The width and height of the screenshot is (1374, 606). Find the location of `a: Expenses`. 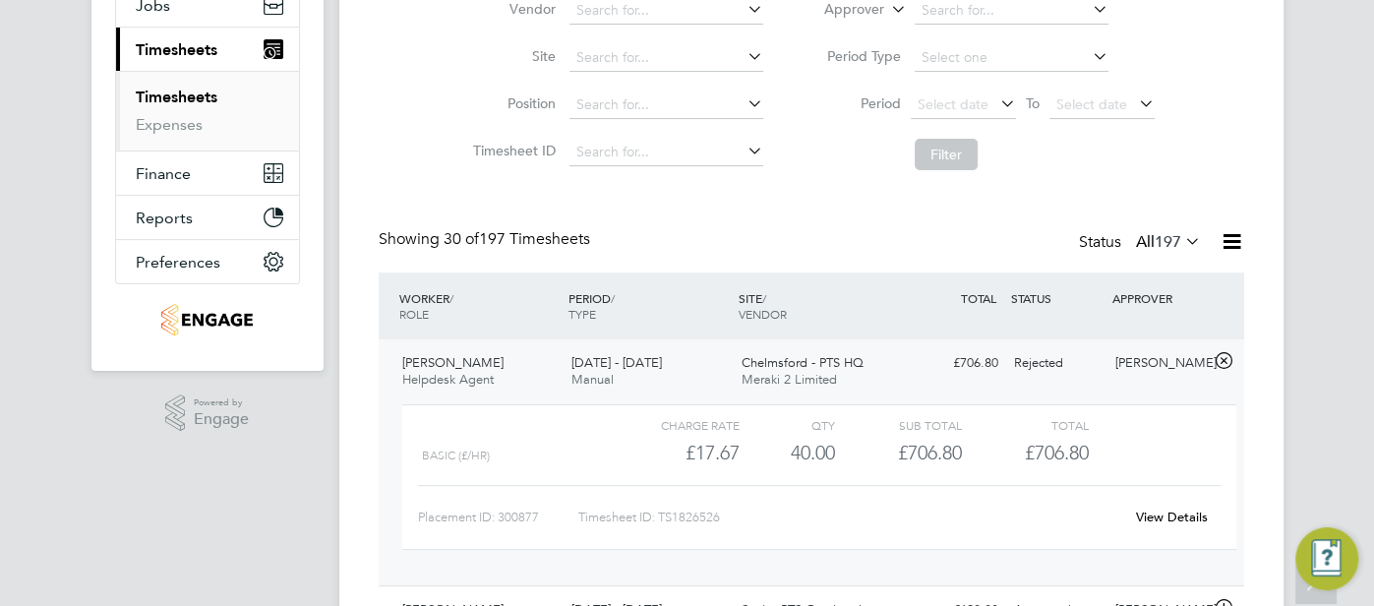

a: Expenses is located at coordinates (169, 124).